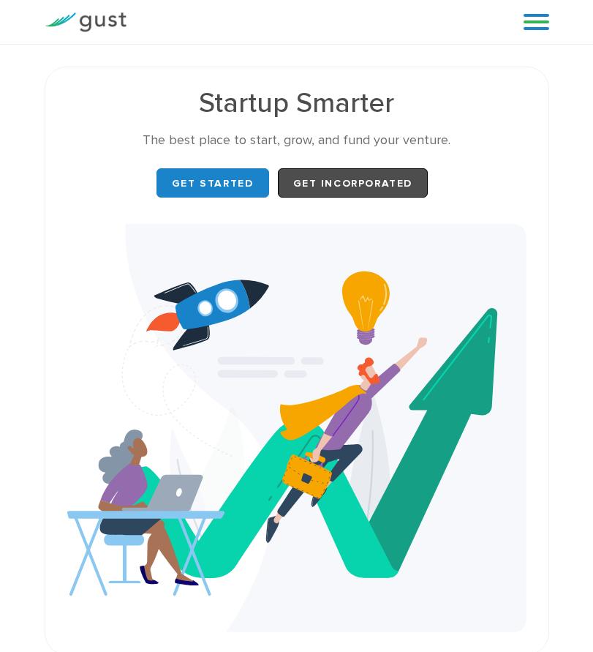 This screenshot has height=652, width=593. What do you see at coordinates (213, 183) in the screenshot?
I see `span: Get Started` at bounding box center [213, 183].